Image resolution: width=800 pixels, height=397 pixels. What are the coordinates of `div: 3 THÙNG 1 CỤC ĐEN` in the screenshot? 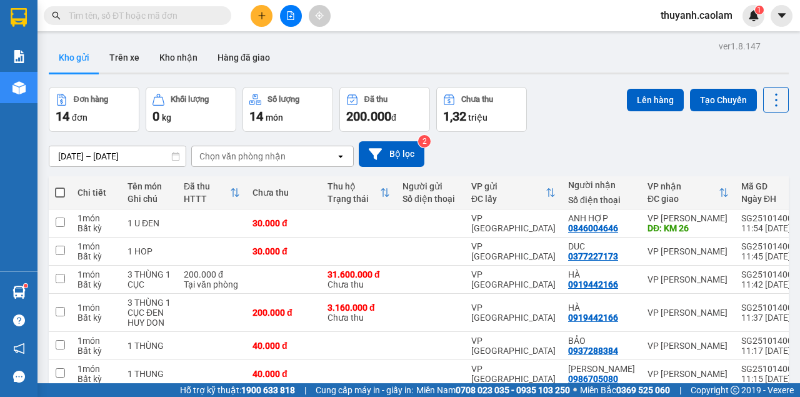 It's located at (149, 307).